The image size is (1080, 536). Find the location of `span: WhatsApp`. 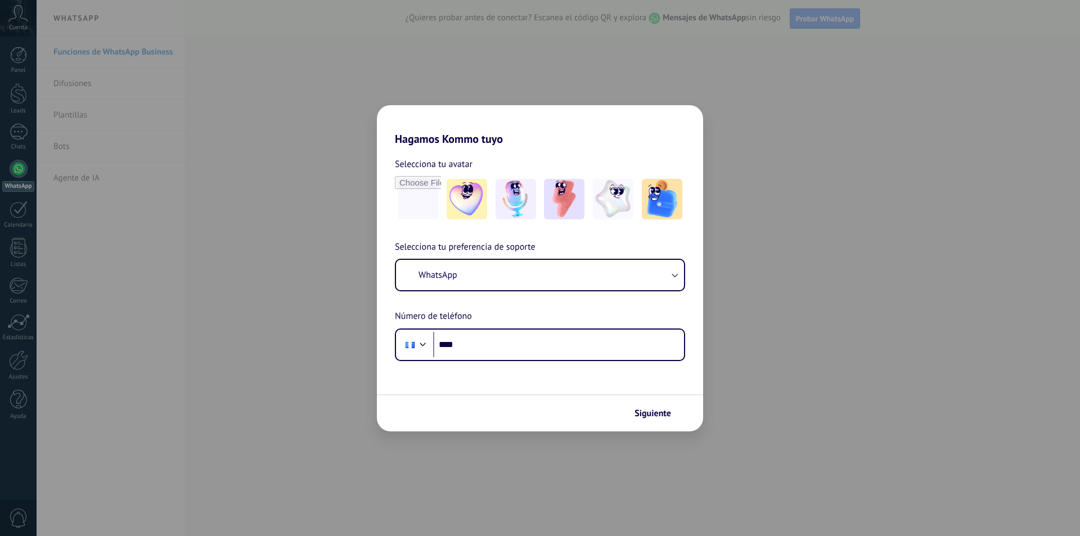

span: WhatsApp is located at coordinates (438, 275).